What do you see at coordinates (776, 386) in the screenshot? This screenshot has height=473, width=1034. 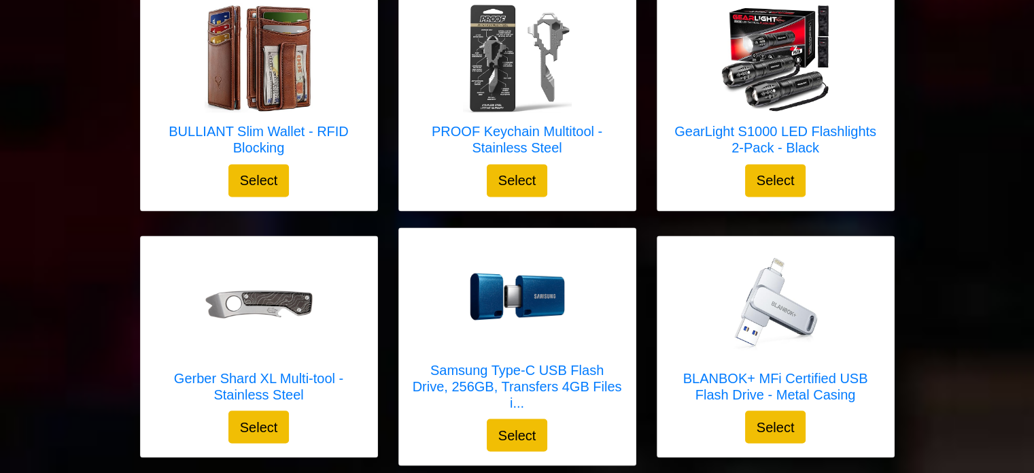 I see `h5: BLANBOK+ MFi Certified USB Flash Drive - Metal Casing` at bounding box center [776, 386].